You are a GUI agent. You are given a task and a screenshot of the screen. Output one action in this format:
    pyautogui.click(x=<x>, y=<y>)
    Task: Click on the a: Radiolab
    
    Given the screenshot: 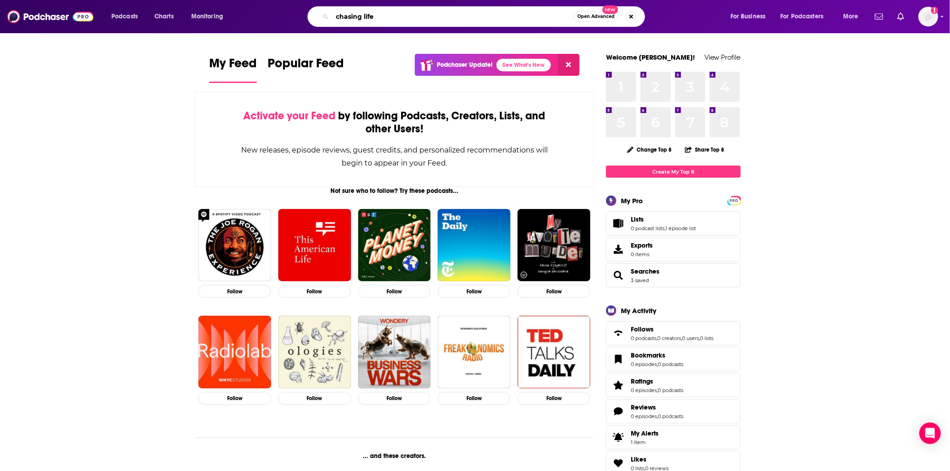 What is the action you would take?
    pyautogui.click(x=235, y=352)
    